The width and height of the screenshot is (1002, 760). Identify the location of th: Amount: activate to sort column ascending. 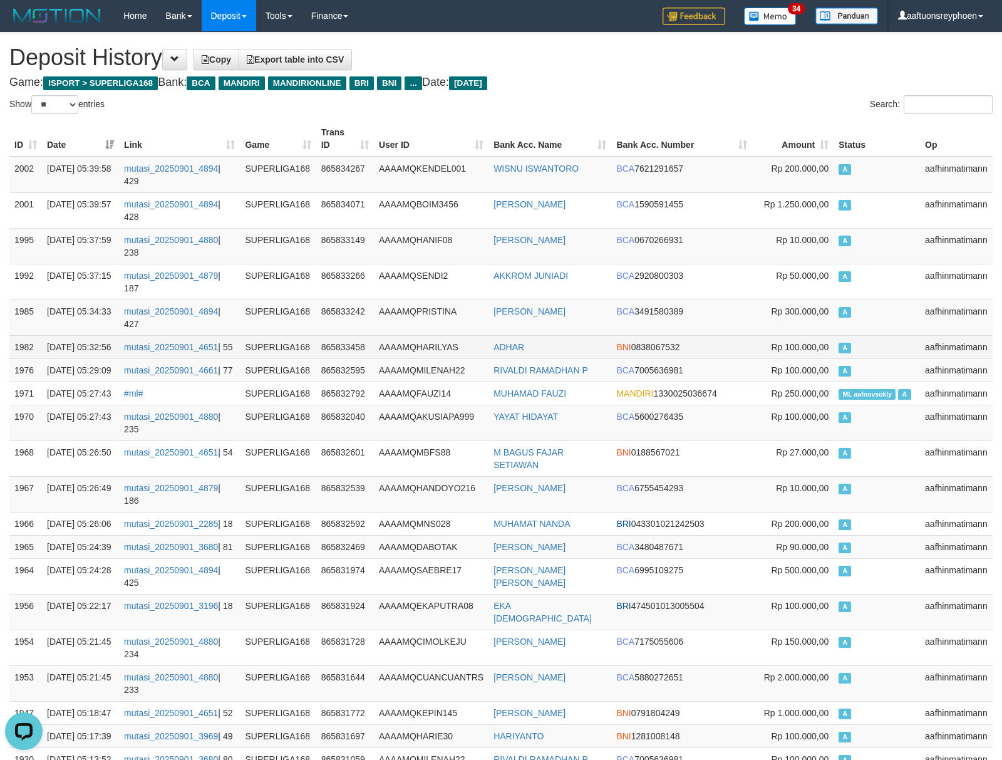
(793, 138).